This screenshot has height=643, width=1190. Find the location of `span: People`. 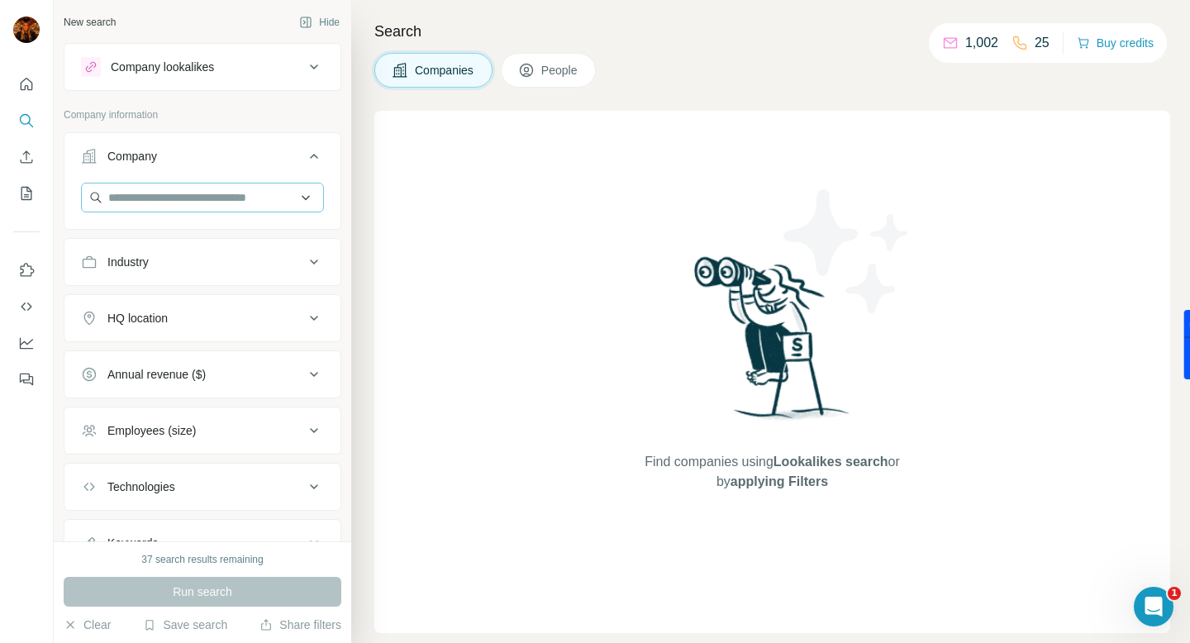

span: People is located at coordinates (560, 70).